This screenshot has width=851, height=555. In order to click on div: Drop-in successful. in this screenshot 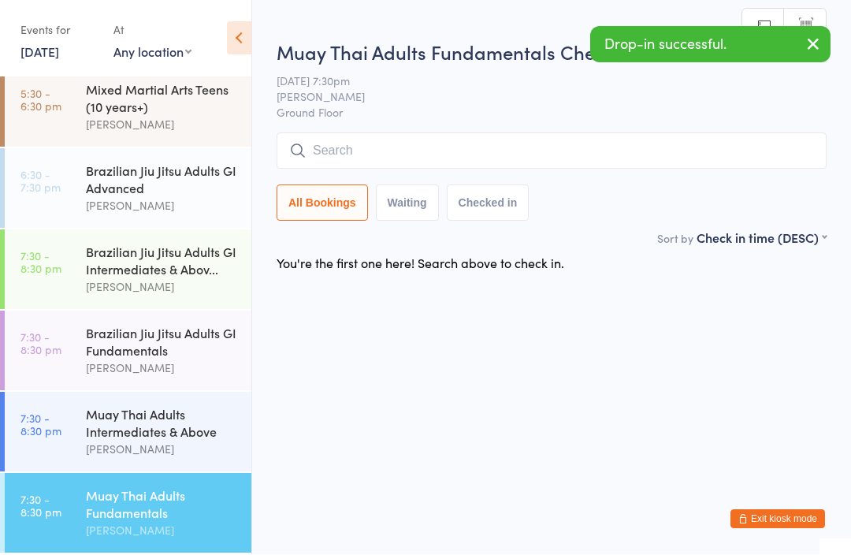, I will do `click(710, 45)`.